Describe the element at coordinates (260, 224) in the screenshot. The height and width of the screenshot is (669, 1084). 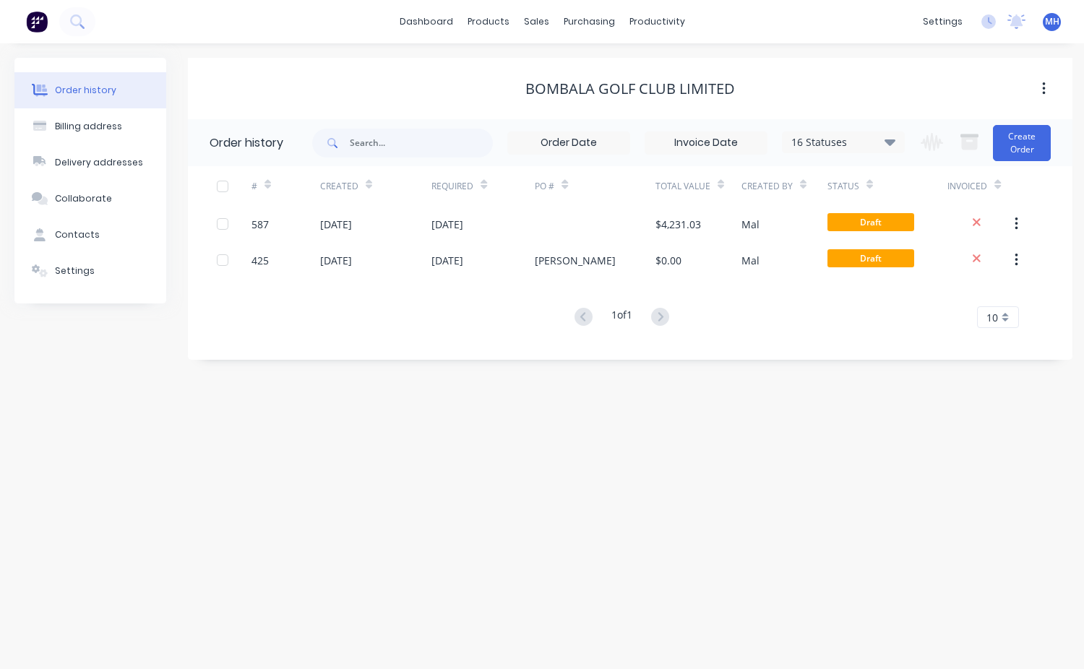
I see `div: 587` at that location.